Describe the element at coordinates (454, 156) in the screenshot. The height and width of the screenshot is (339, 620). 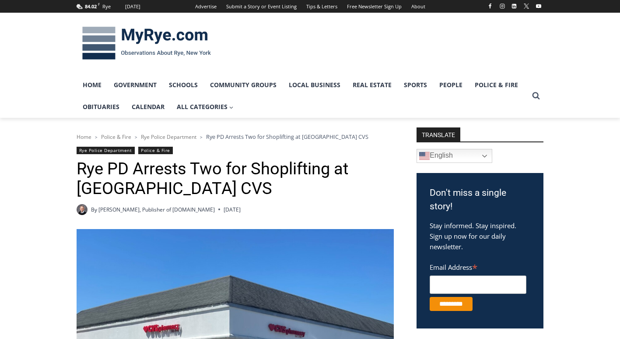
I see `a: English` at that location.